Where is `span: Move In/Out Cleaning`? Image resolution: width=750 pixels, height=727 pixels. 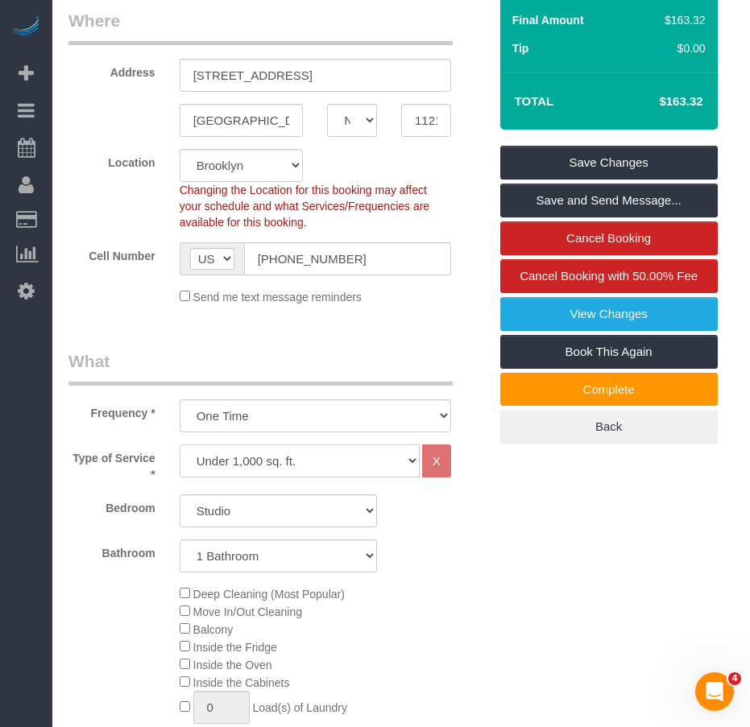 span: Move In/Out Cleaning is located at coordinates (247, 612).